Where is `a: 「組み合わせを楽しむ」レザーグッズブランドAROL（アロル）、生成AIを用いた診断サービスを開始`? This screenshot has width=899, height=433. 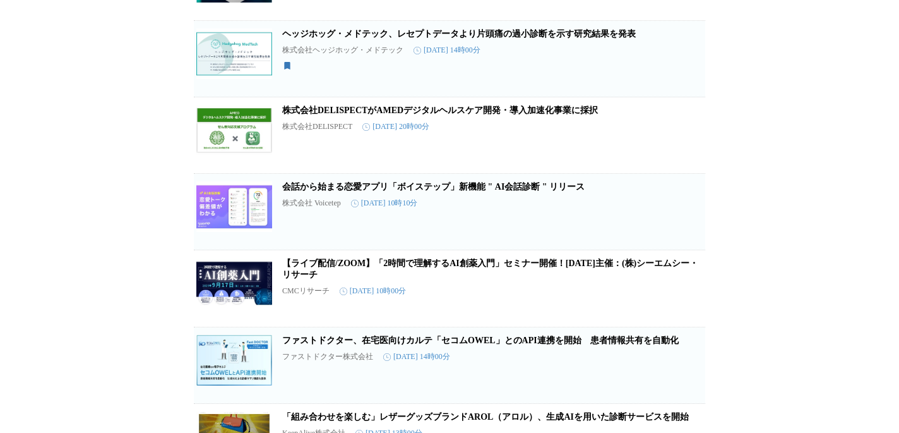 a: 「組み合わせを楽しむ」レザーグッズブランドAROL（アロル）、生成AIを用いた診断サービスを開始 is located at coordinates (486, 416).